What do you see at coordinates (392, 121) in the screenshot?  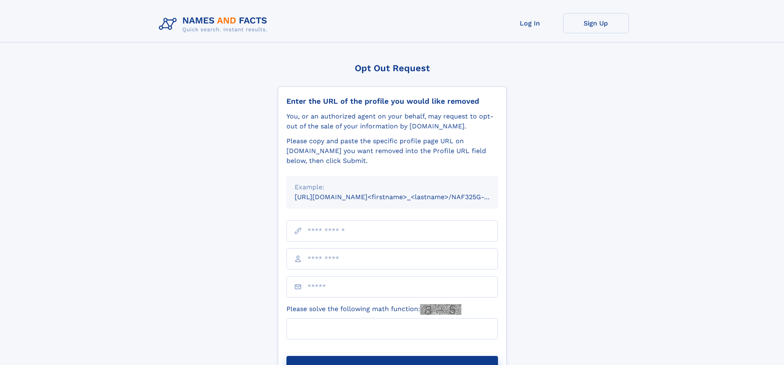 I see `div: You, or an authorized agent on your behalf, may request to opt-out of the sale of your informatio...` at bounding box center [392, 121].